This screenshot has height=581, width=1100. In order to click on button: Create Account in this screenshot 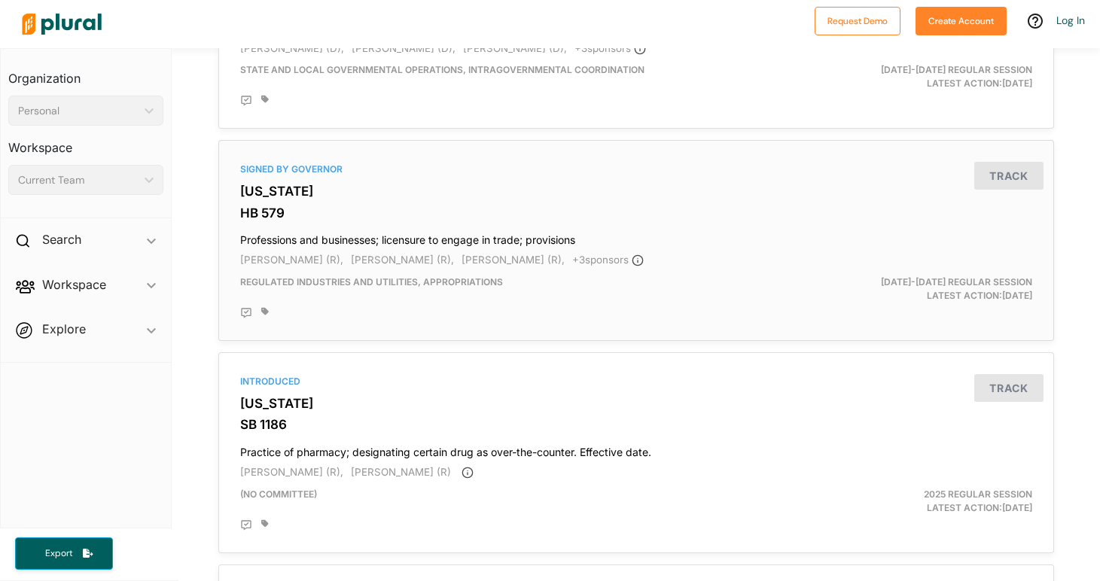, I will do `click(960, 21)`.